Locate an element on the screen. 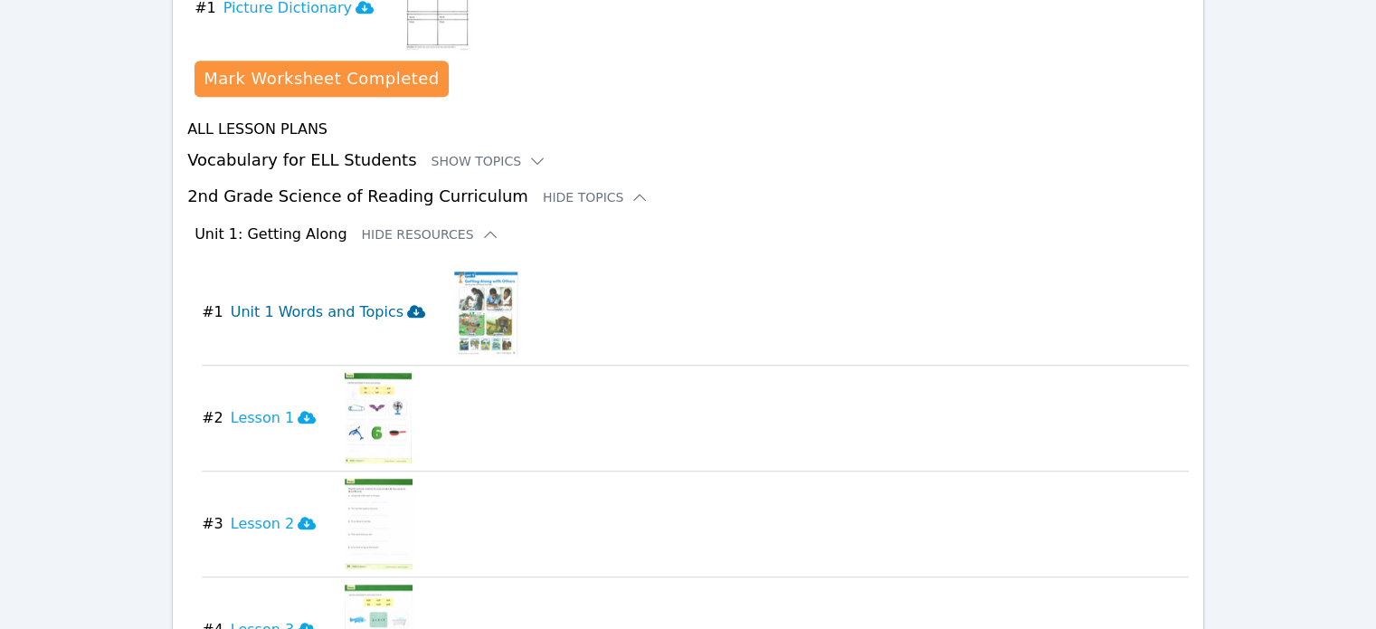 This screenshot has width=1376, height=629. button: #3Lesson 2 is located at coordinates (266, 524).